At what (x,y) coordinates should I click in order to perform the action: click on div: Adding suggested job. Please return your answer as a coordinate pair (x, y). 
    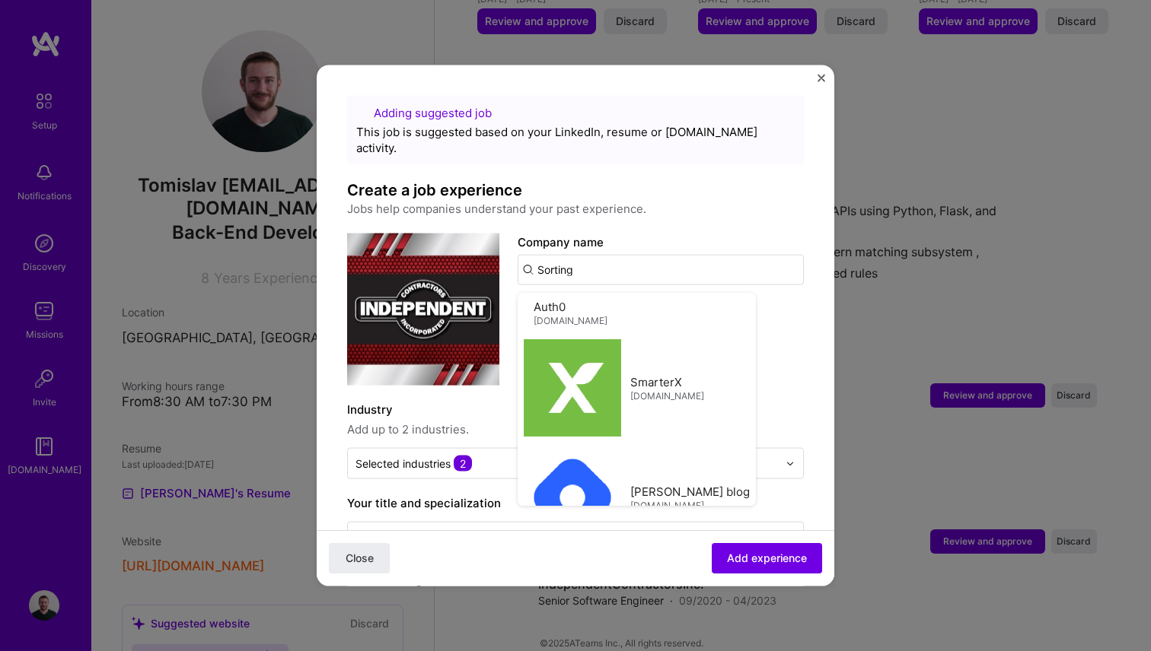
    Looking at the image, I should click on (575, 113).